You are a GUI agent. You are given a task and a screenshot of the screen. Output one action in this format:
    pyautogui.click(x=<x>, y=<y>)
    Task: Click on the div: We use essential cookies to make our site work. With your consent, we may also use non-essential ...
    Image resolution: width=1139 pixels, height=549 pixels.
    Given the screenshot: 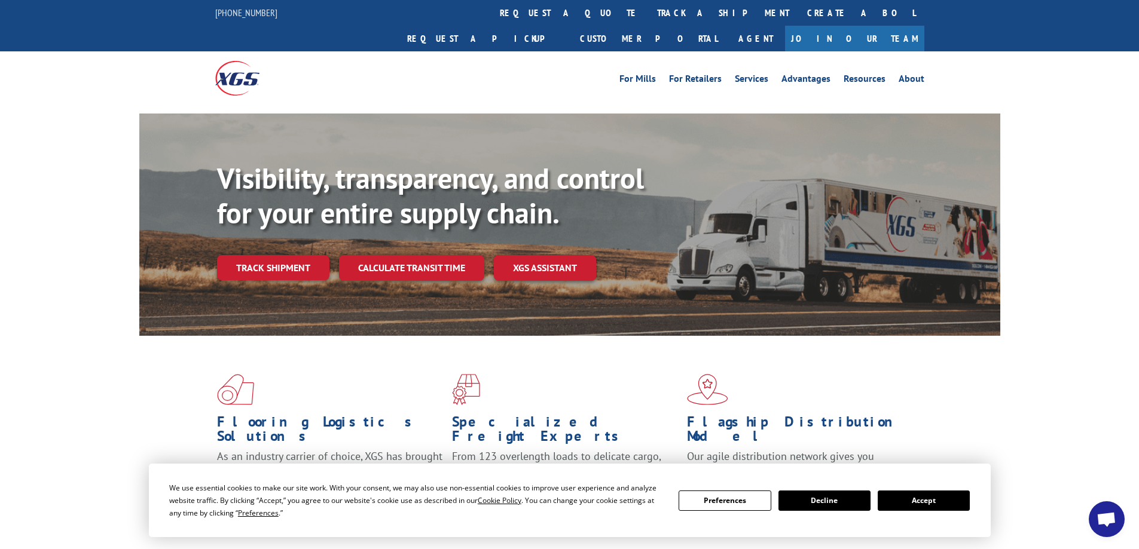 What is the action you would take?
    pyautogui.click(x=417, y=500)
    